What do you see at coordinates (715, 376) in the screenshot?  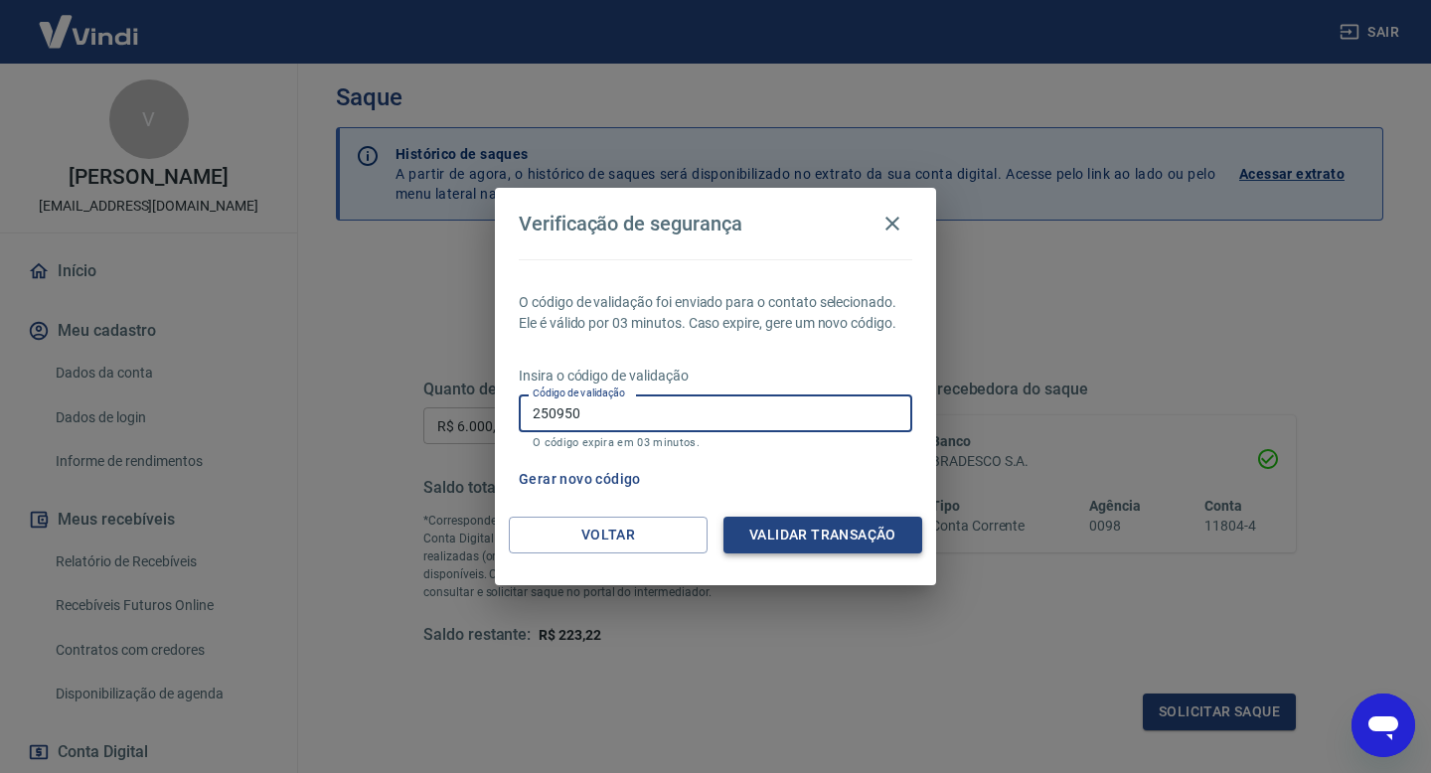 I see `p: Insira o código de validação` at bounding box center [715, 376].